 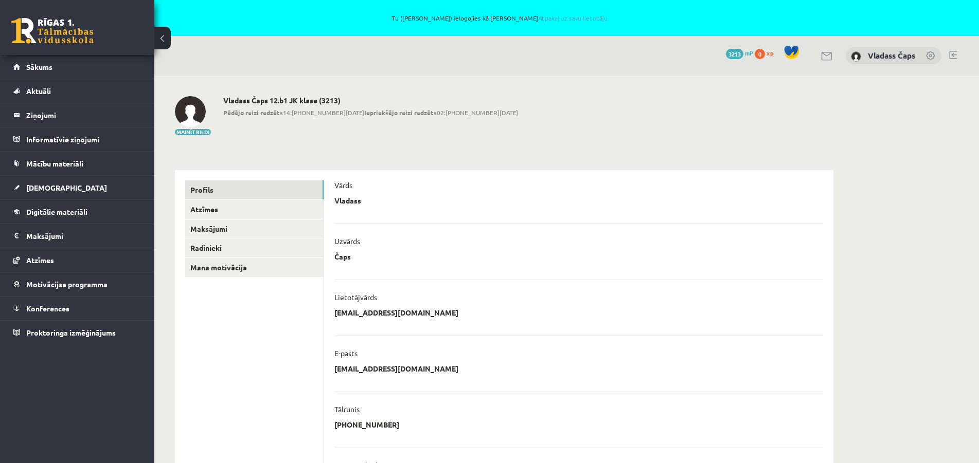 What do you see at coordinates (84, 139) in the screenshot?
I see `legend: Informatīvie ziņojumi` at bounding box center [84, 139].